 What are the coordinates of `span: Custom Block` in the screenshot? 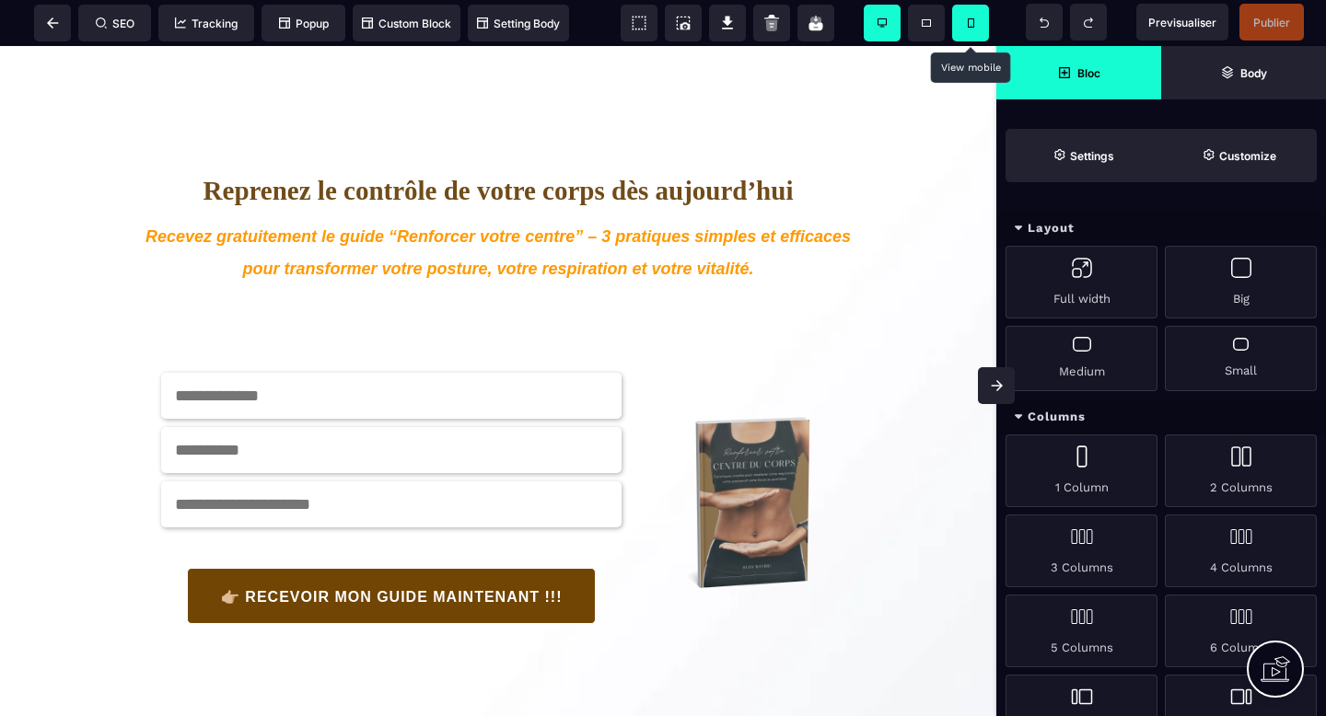 It's located at (406, 23).